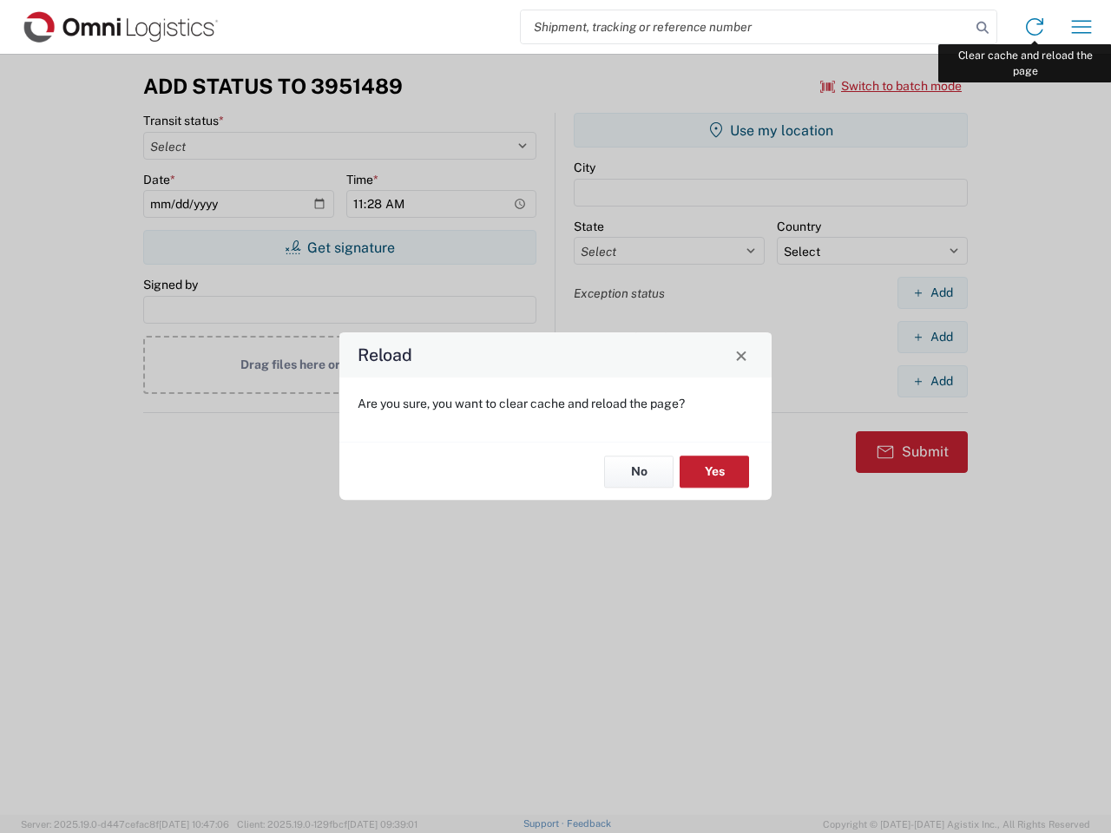  Describe the element at coordinates (555, 404) in the screenshot. I see `p: Are you sure, you want to clear cache and reload the page?` at that location.